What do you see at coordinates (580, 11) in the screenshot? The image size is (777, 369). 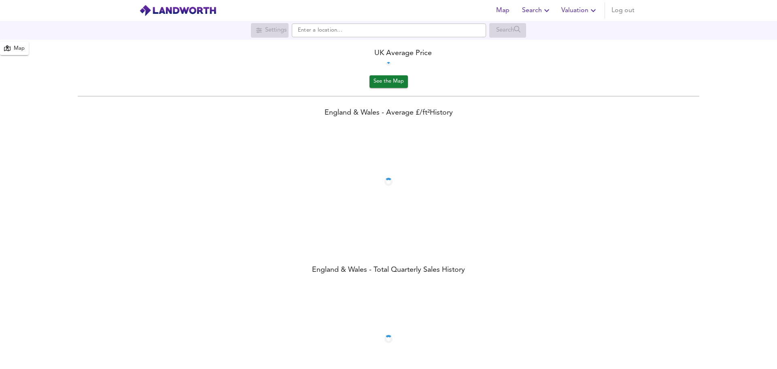 I see `button: Valuation` at bounding box center [580, 11].